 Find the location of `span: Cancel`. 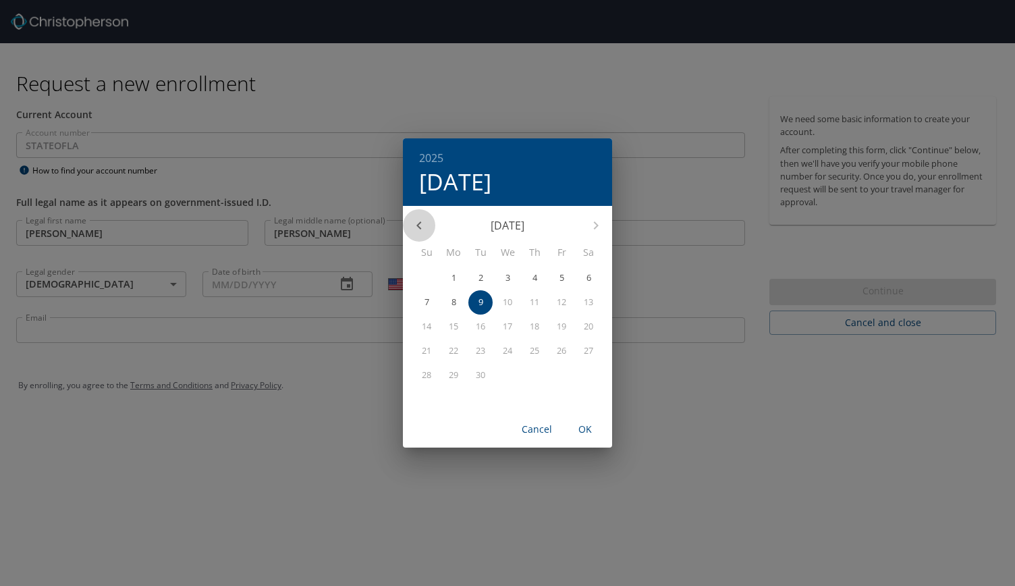

span: Cancel is located at coordinates (536, 429).